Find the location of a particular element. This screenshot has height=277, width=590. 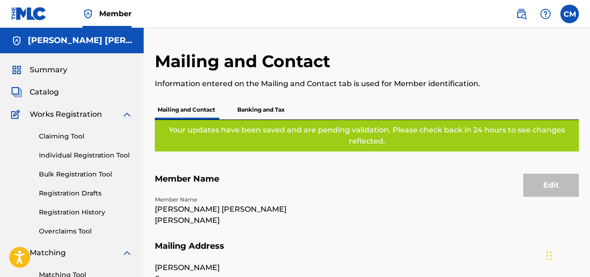

img: Summary is located at coordinates (17, 70).